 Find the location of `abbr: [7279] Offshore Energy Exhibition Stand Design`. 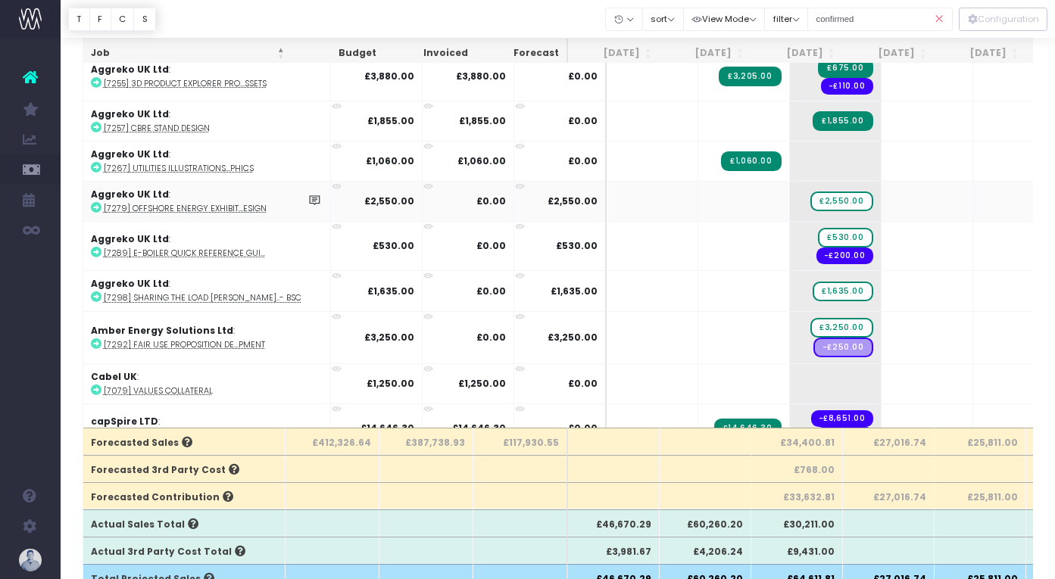

abbr: [7279] Offshore Energy Exhibition Stand Design is located at coordinates (185, 208).